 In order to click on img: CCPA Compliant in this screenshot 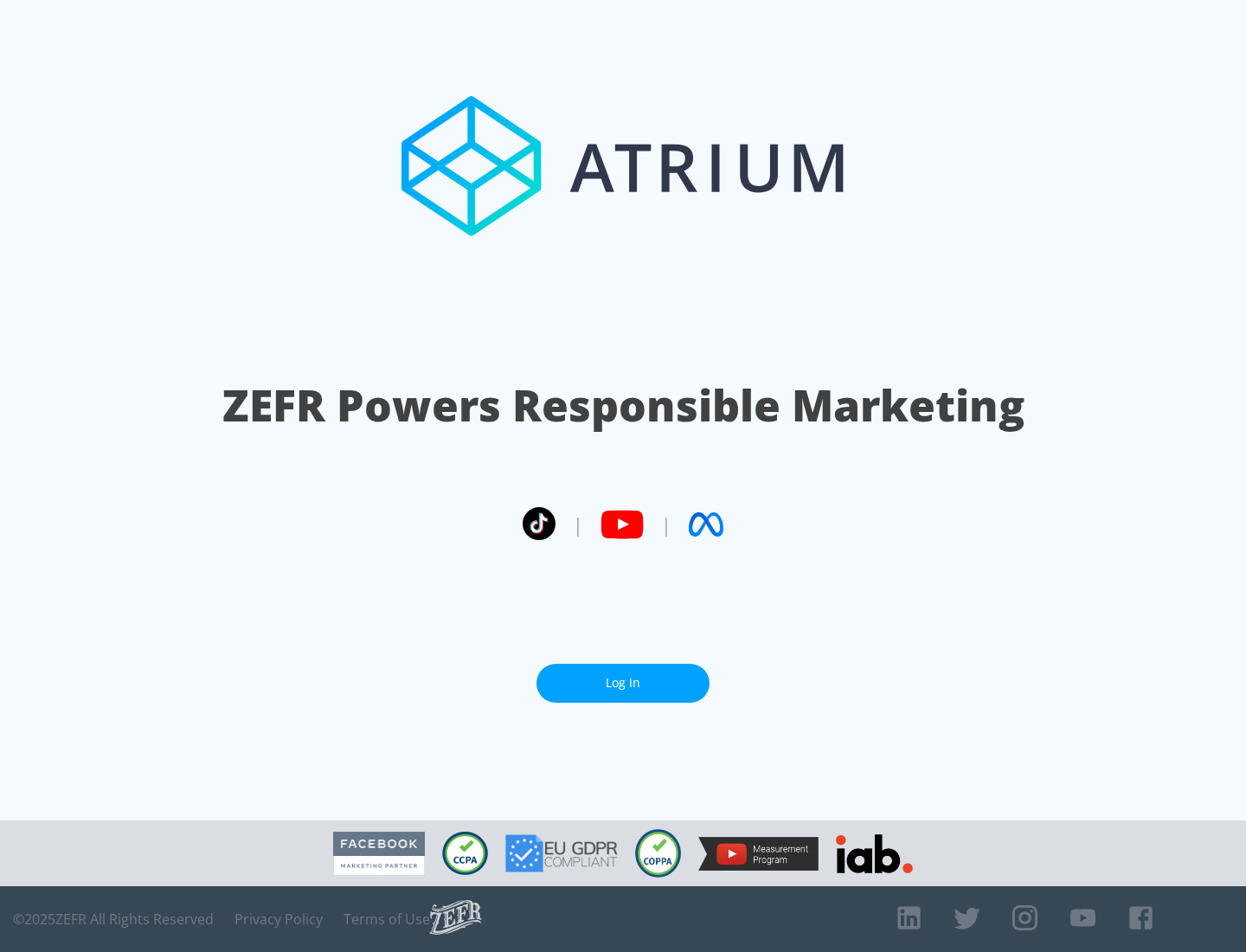, I will do `click(465, 853)`.